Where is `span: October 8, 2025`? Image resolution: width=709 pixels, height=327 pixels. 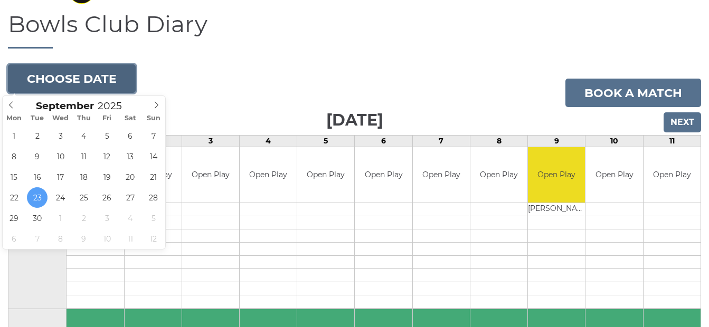
span: October 8, 2025 is located at coordinates (60, 239).